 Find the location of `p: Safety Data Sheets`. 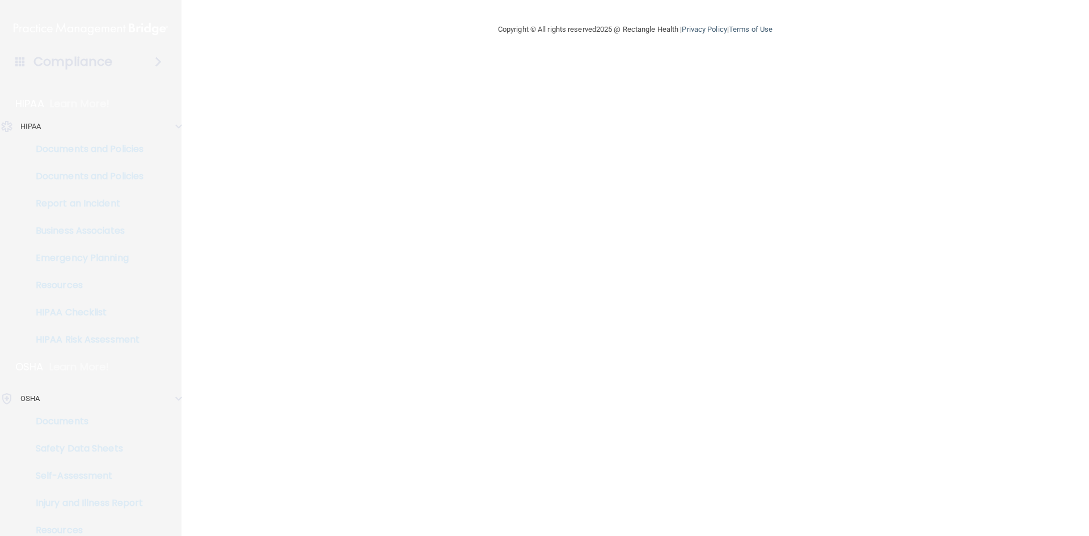

p: Safety Data Sheets is located at coordinates (85, 449).